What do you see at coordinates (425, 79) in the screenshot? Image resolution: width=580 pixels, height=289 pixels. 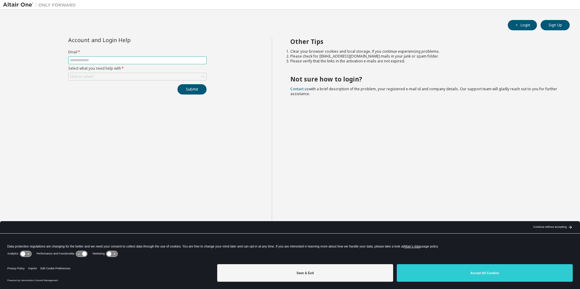 I see `h2: Not sure how to login?` at bounding box center [425, 79].